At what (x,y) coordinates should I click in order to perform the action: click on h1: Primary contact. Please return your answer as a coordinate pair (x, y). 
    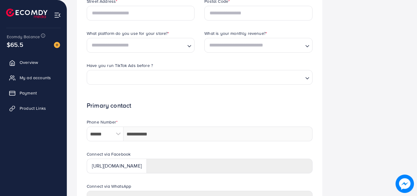
    Looking at the image, I should click on (199, 106).